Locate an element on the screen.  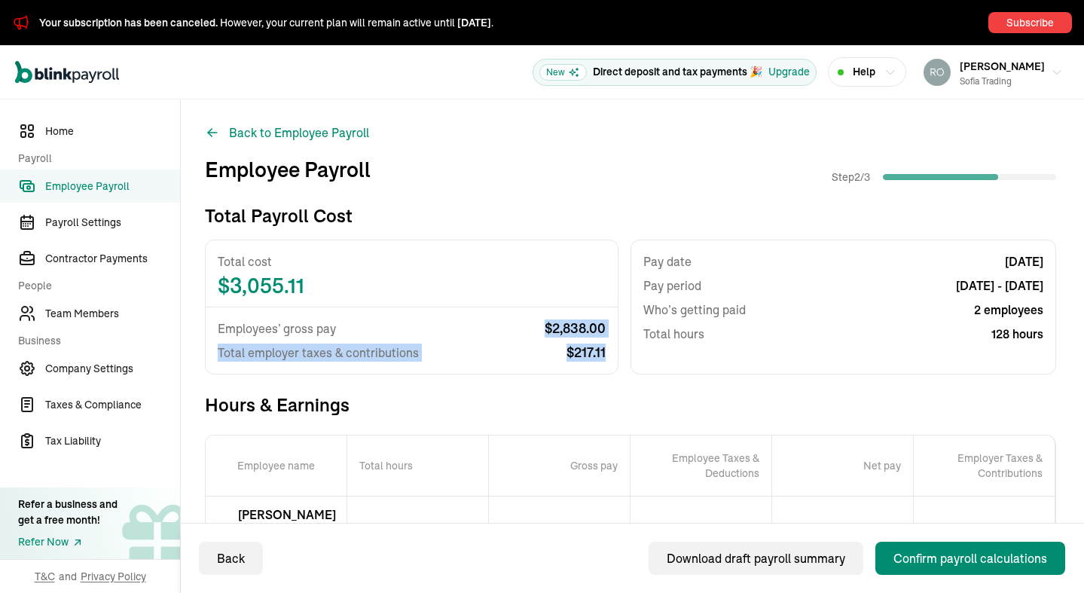
button: Download draft payroll summary is located at coordinates (756, 558).